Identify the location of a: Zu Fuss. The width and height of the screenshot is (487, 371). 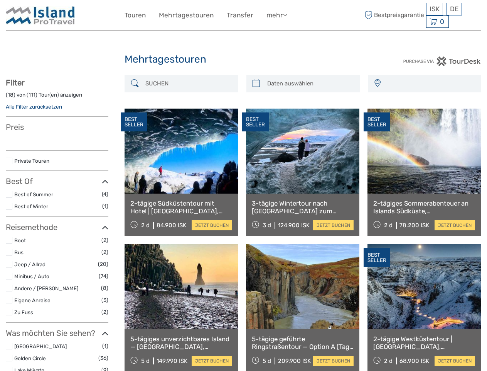
(24, 312).